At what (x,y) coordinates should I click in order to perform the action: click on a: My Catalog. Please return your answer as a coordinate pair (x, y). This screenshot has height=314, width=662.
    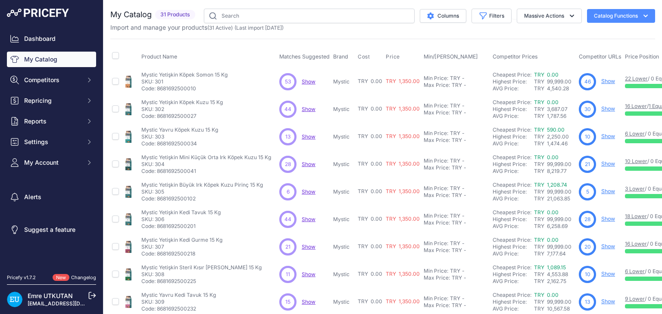
    Looking at the image, I should click on (51, 59).